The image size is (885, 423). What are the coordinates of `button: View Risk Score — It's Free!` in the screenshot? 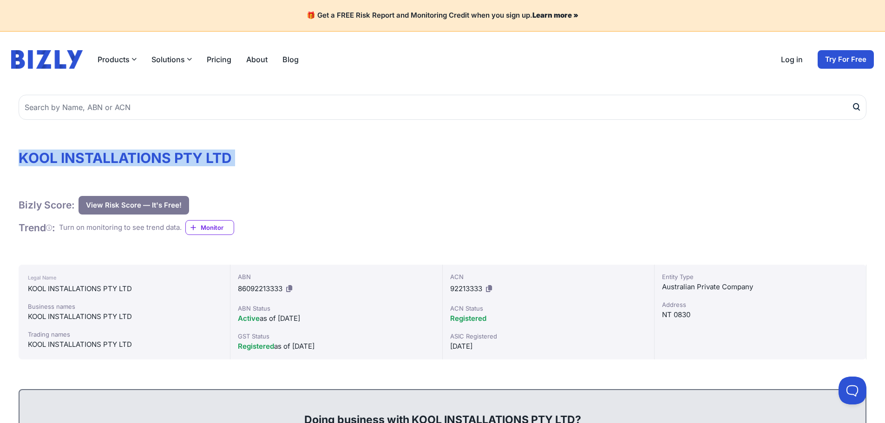 It's located at (134, 205).